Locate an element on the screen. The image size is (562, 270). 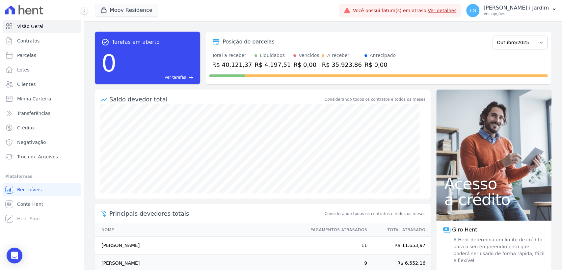
a: Negativação is located at coordinates (42, 142).